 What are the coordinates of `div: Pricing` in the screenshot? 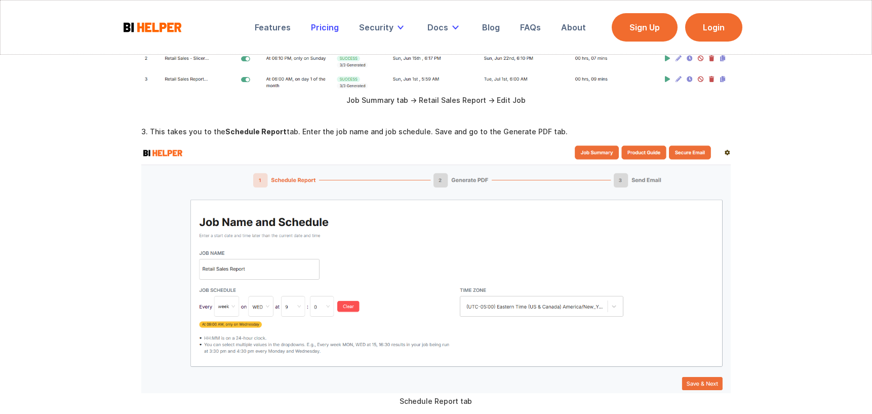 It's located at (325, 27).